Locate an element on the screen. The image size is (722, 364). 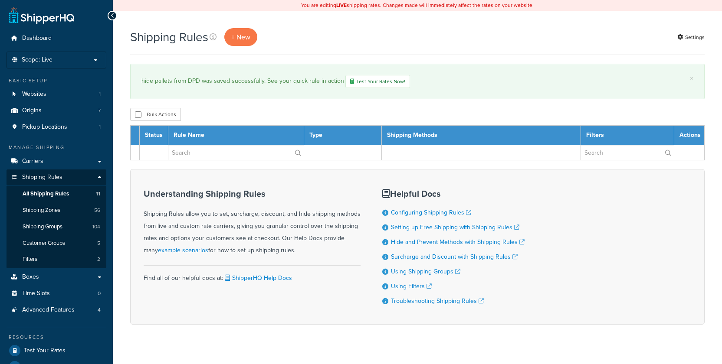
a: Origins 7 is located at coordinates (56, 111).